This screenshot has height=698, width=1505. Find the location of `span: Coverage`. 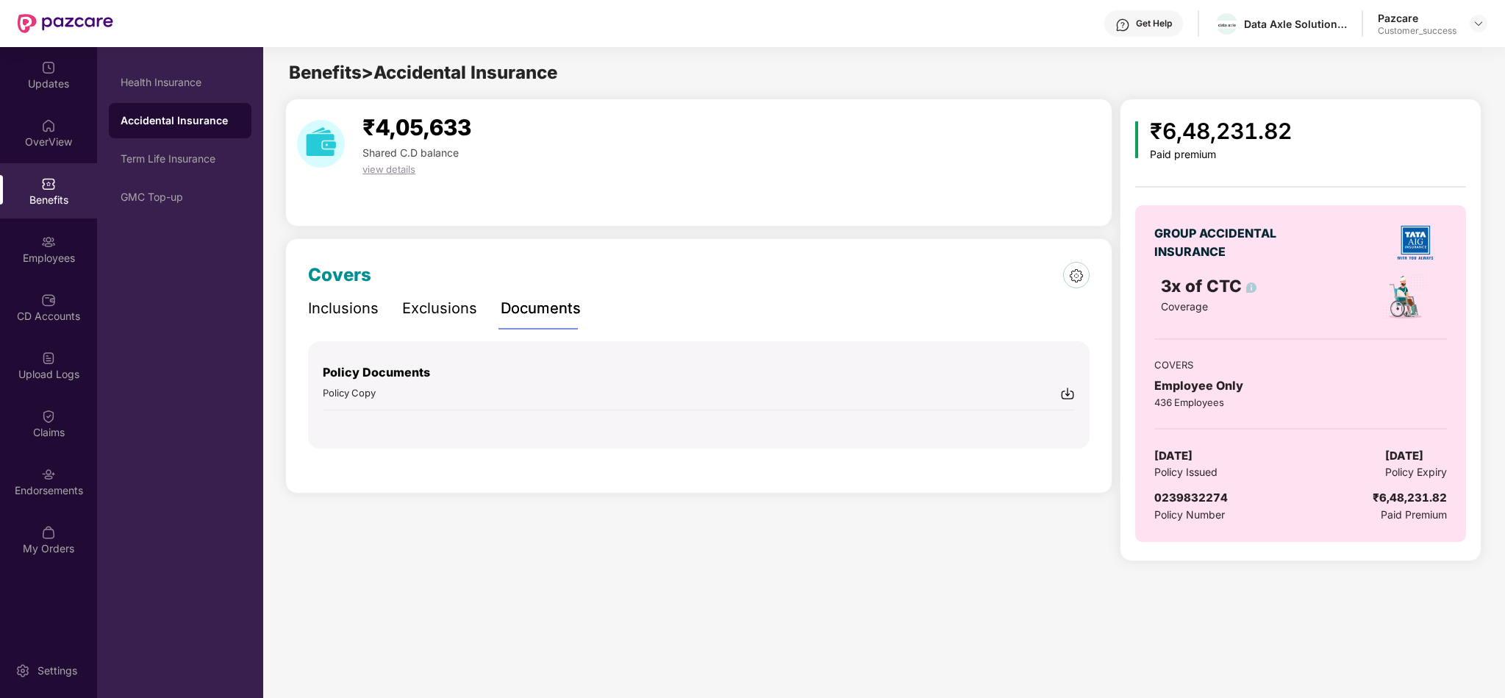

span: Coverage is located at coordinates (1185, 306).